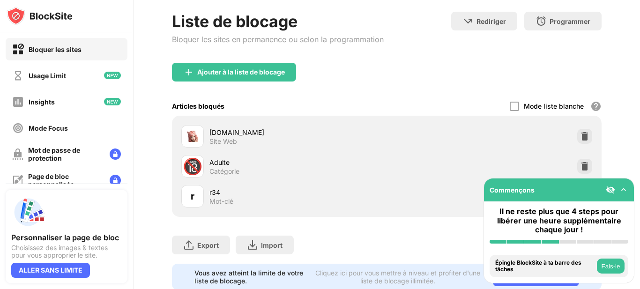  I want to click on img: insights-off.svg, so click(18, 102).